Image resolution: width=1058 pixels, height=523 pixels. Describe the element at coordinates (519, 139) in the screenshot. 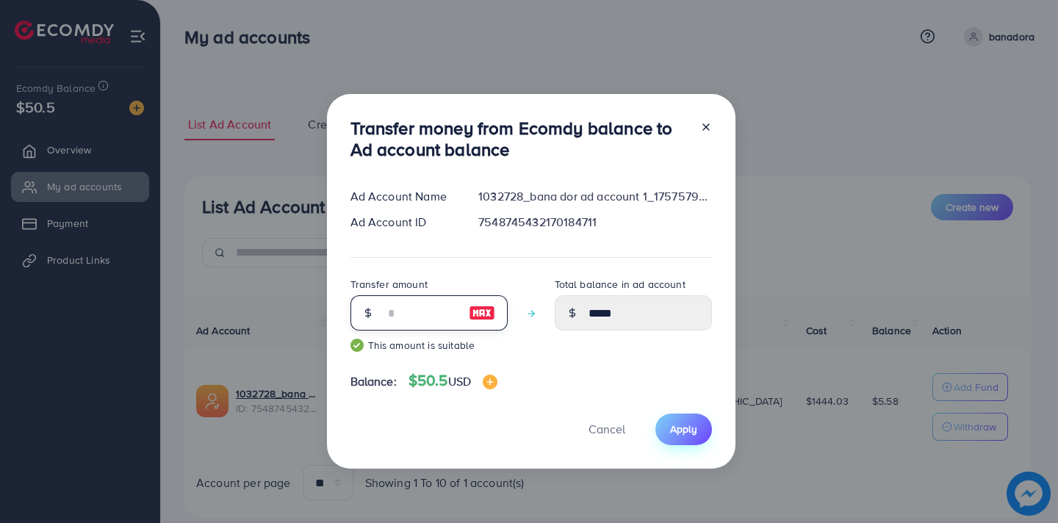

I see `h3: Transfer money from Ecomdy balance to Ad account balance` at that location.